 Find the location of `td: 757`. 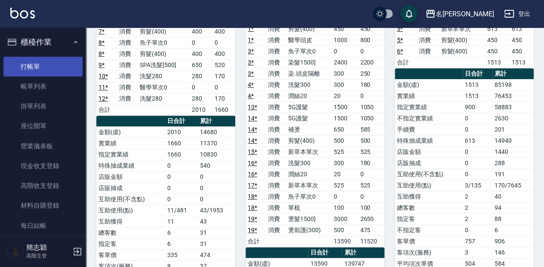

td: 757 is located at coordinates (477, 241).